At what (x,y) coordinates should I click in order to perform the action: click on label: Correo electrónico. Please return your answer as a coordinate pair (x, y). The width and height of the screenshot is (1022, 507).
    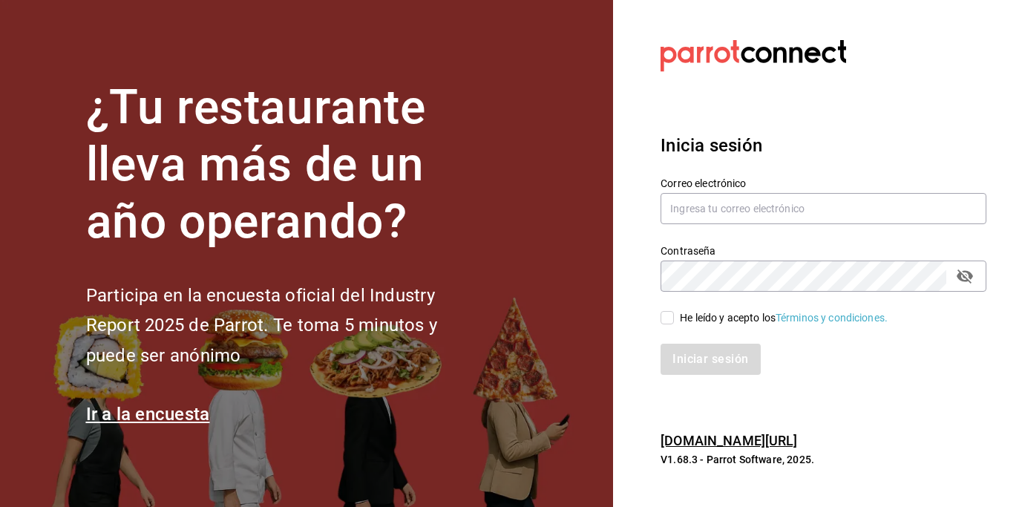
    Looking at the image, I should click on (823, 183).